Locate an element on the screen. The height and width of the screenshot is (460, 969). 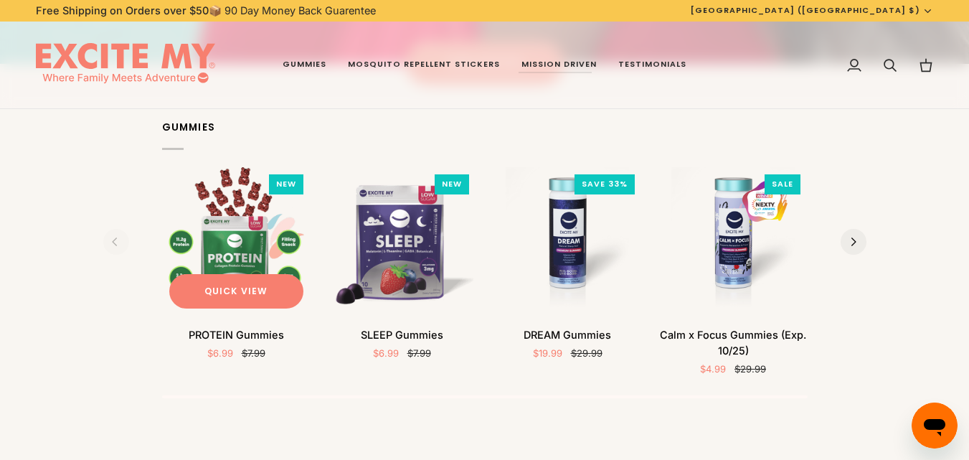
a: Mission Driven is located at coordinates (559, 65).